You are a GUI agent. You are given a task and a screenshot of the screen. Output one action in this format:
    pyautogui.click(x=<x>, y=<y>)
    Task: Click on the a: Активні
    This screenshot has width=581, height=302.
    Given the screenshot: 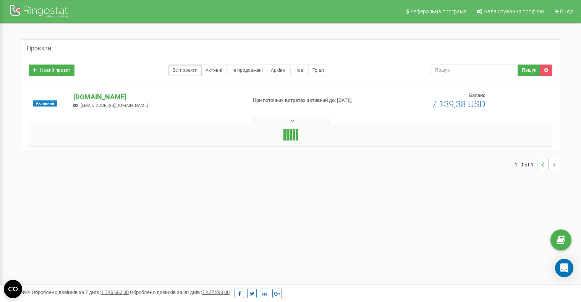 What is the action you would take?
    pyautogui.click(x=214, y=70)
    